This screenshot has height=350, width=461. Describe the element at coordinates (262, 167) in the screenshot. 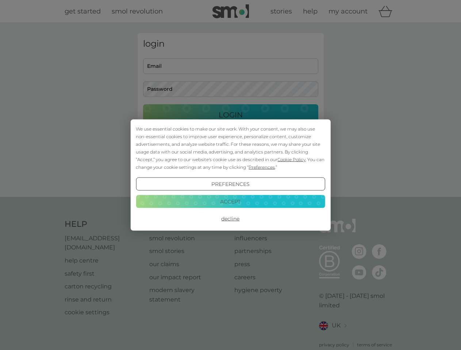

I see `span: Preferences` at that location.